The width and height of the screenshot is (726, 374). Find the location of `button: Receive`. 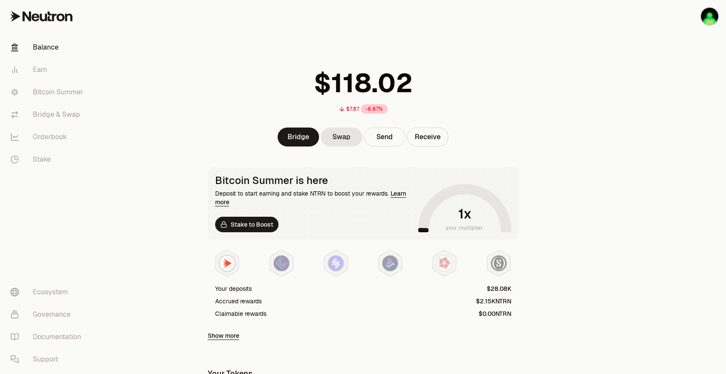

button: Receive is located at coordinates (428, 137).